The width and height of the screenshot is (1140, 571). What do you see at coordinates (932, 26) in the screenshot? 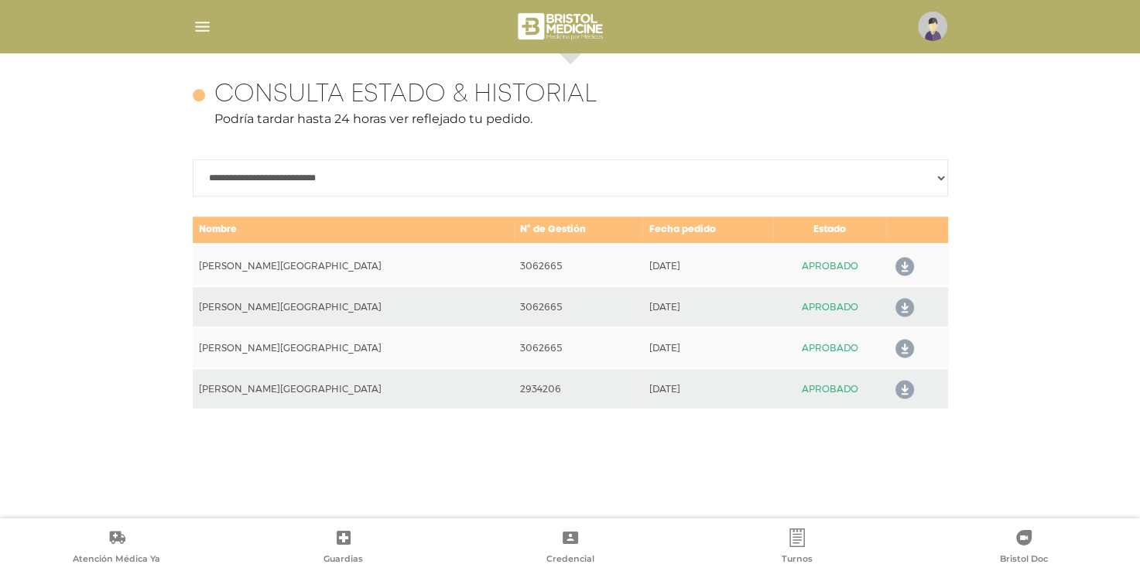
I see `img: profile-placeholder.svg` at bounding box center [932, 26].